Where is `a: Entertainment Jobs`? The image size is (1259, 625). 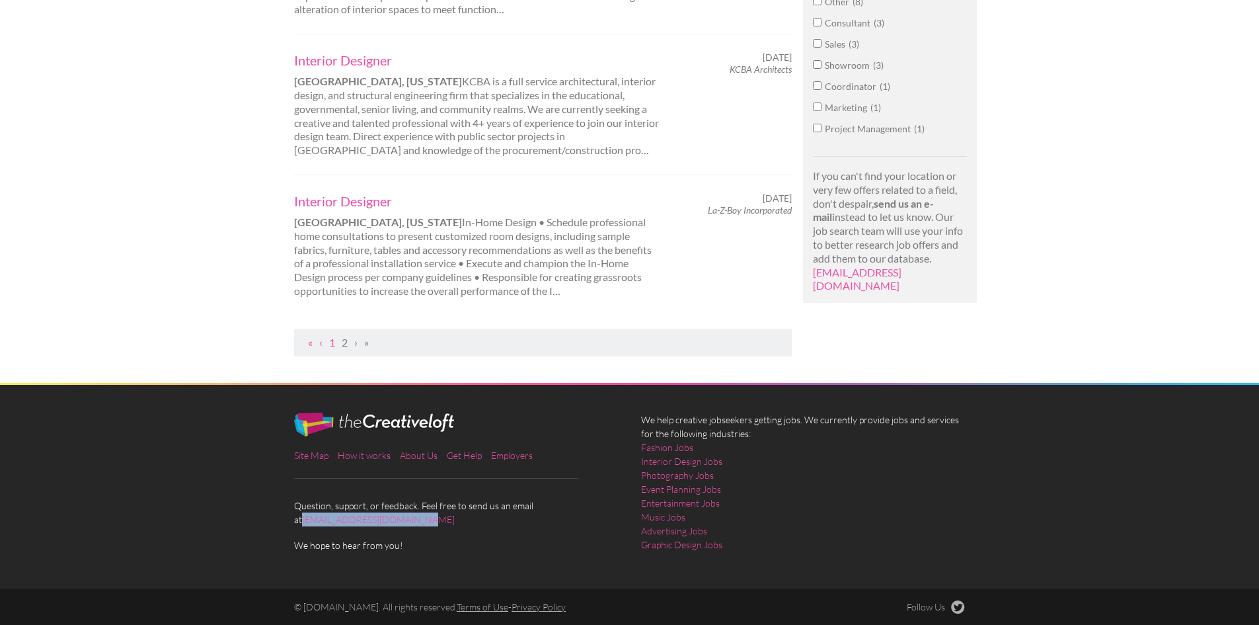
a: Entertainment Jobs is located at coordinates (680, 502).